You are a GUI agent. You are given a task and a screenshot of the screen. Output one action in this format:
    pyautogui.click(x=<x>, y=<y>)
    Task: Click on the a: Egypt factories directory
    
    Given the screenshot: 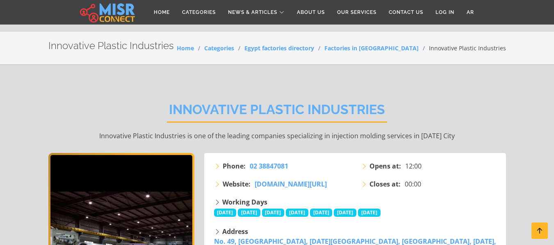 What is the action you would take?
    pyautogui.click(x=279, y=48)
    